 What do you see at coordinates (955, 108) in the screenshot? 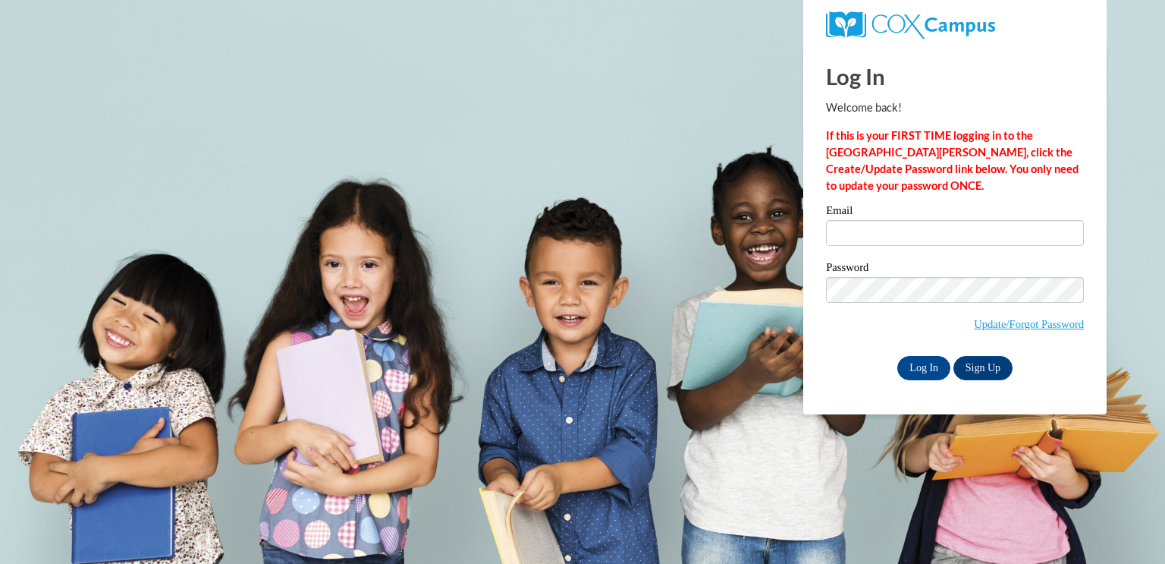
I see `p: Welcome back!` at bounding box center [955, 108].